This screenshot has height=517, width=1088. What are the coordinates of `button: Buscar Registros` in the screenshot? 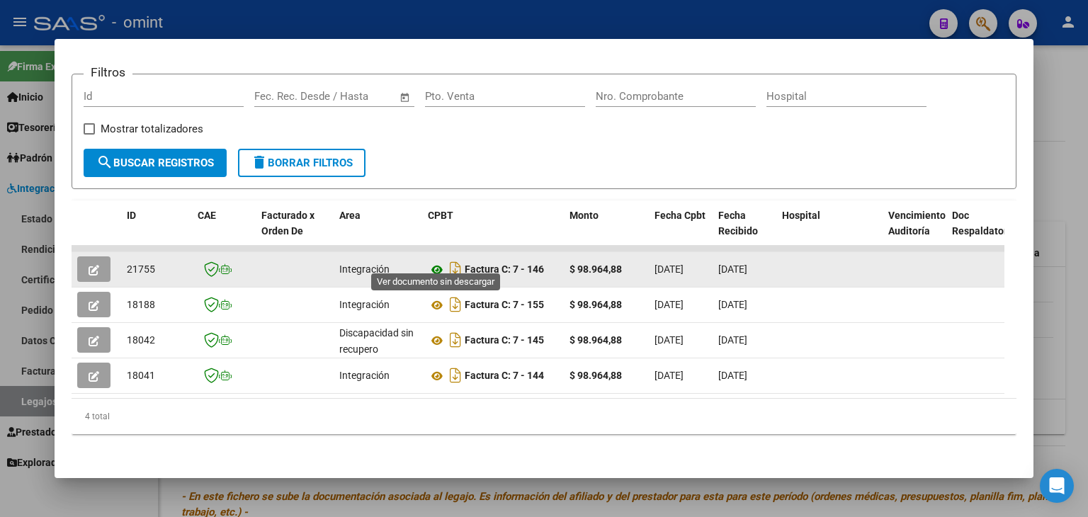 It's located at (155, 163).